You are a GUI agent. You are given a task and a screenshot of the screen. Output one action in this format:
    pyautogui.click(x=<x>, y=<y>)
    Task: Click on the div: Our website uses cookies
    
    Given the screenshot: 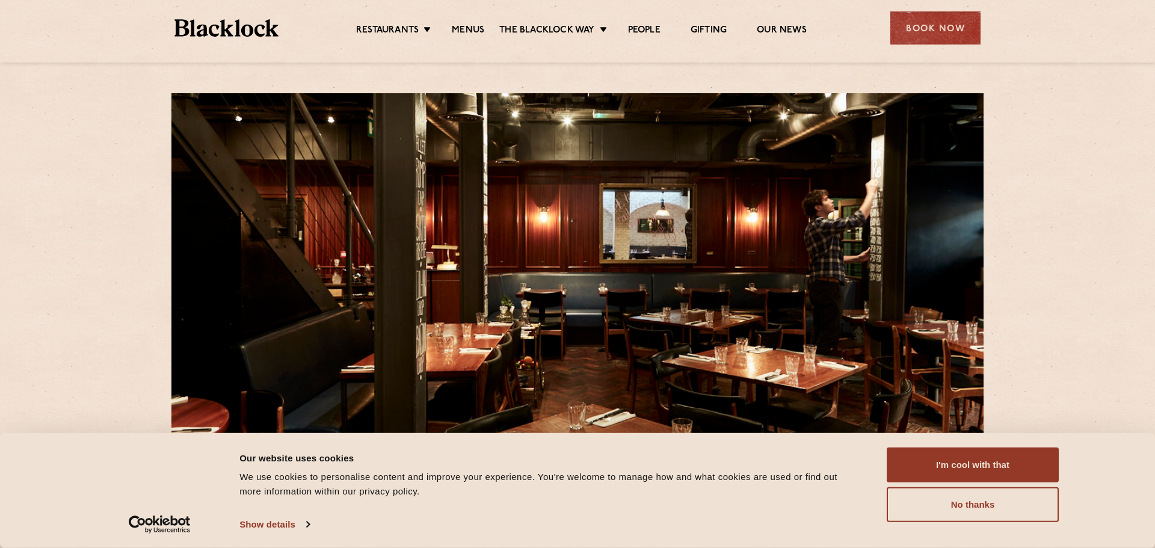 What is the action you would take?
    pyautogui.click(x=549, y=458)
    